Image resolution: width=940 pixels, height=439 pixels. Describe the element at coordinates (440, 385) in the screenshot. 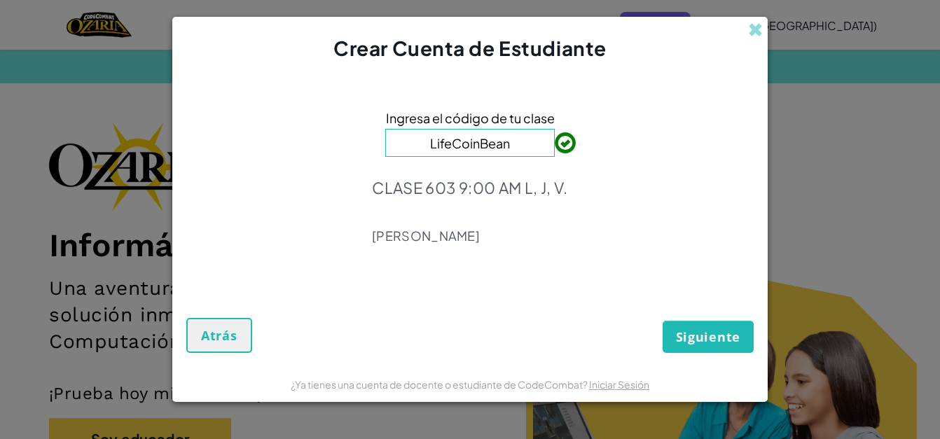

I see `span: ¿Ya tienes una cuenta de docente o estudiante de CodeCombat?` at that location.